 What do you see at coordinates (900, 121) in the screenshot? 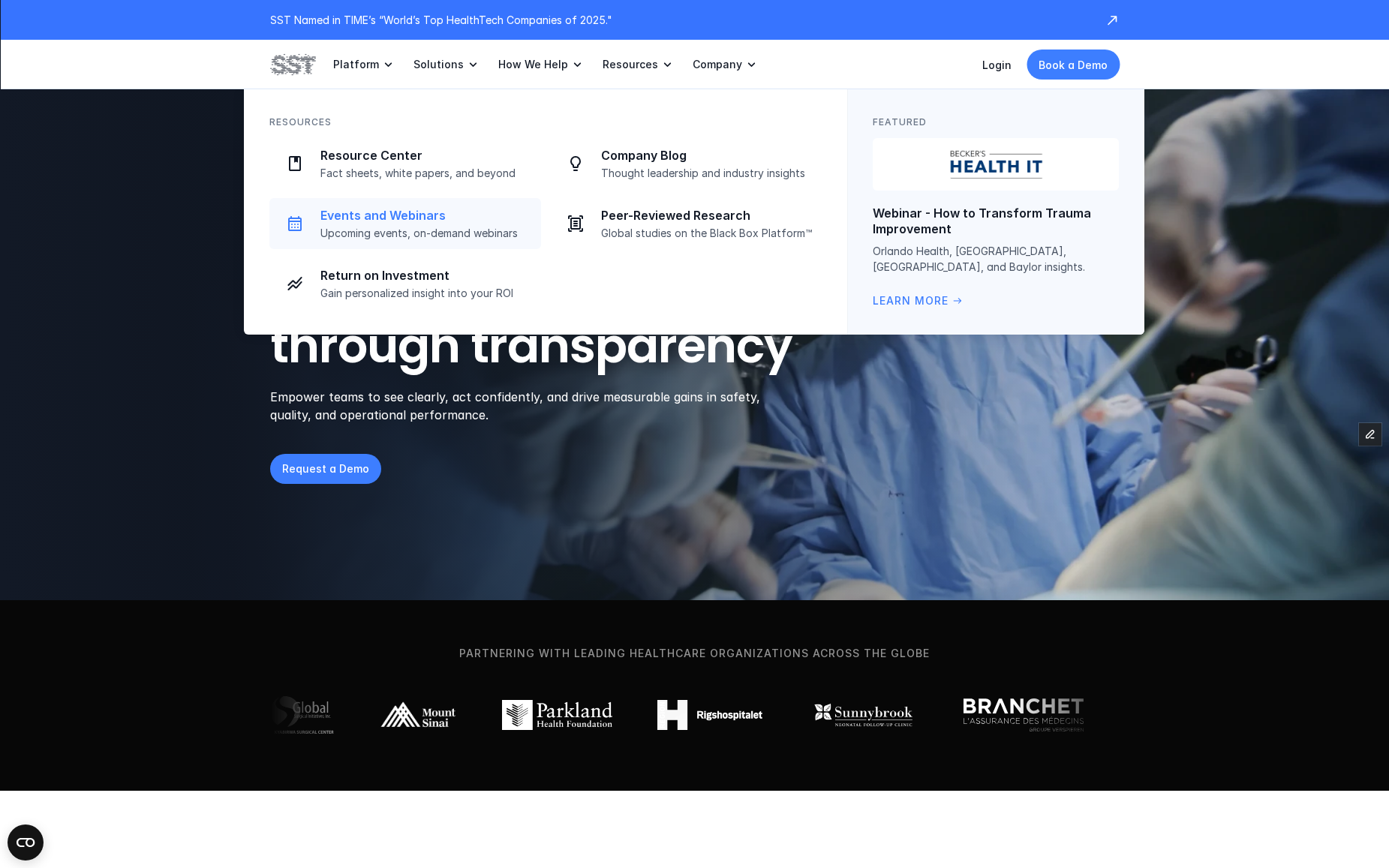
I see `p: Featured` at bounding box center [900, 121].